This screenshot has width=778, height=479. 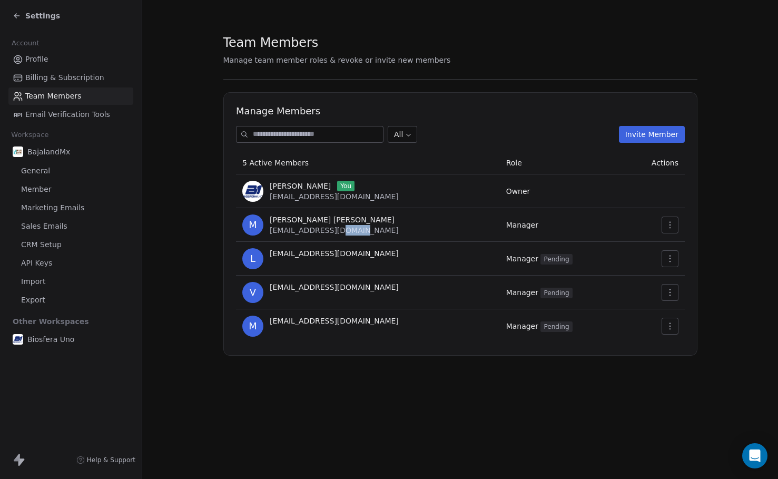 What do you see at coordinates (253, 225) in the screenshot?
I see `span: M` at bounding box center [253, 225].